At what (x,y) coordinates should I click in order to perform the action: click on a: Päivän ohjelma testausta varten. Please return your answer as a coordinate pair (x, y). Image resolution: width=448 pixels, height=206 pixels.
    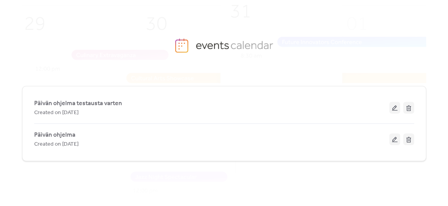
    Looking at the image, I should click on (78, 103).